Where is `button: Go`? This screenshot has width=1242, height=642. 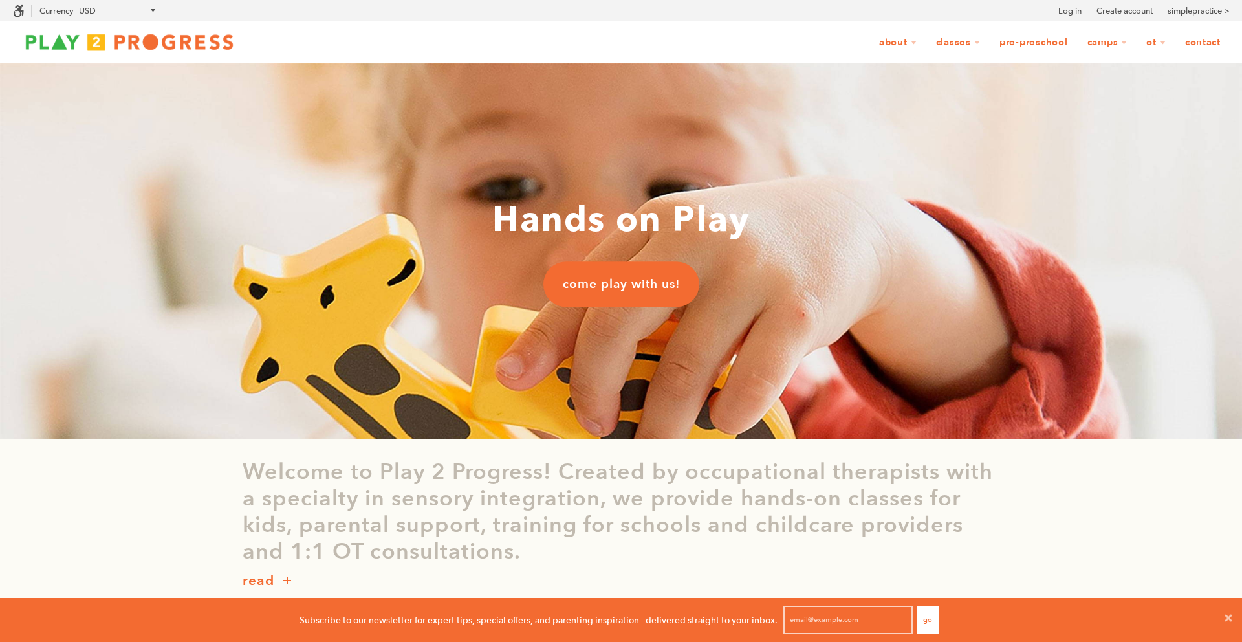
button: Go is located at coordinates (928, 620).